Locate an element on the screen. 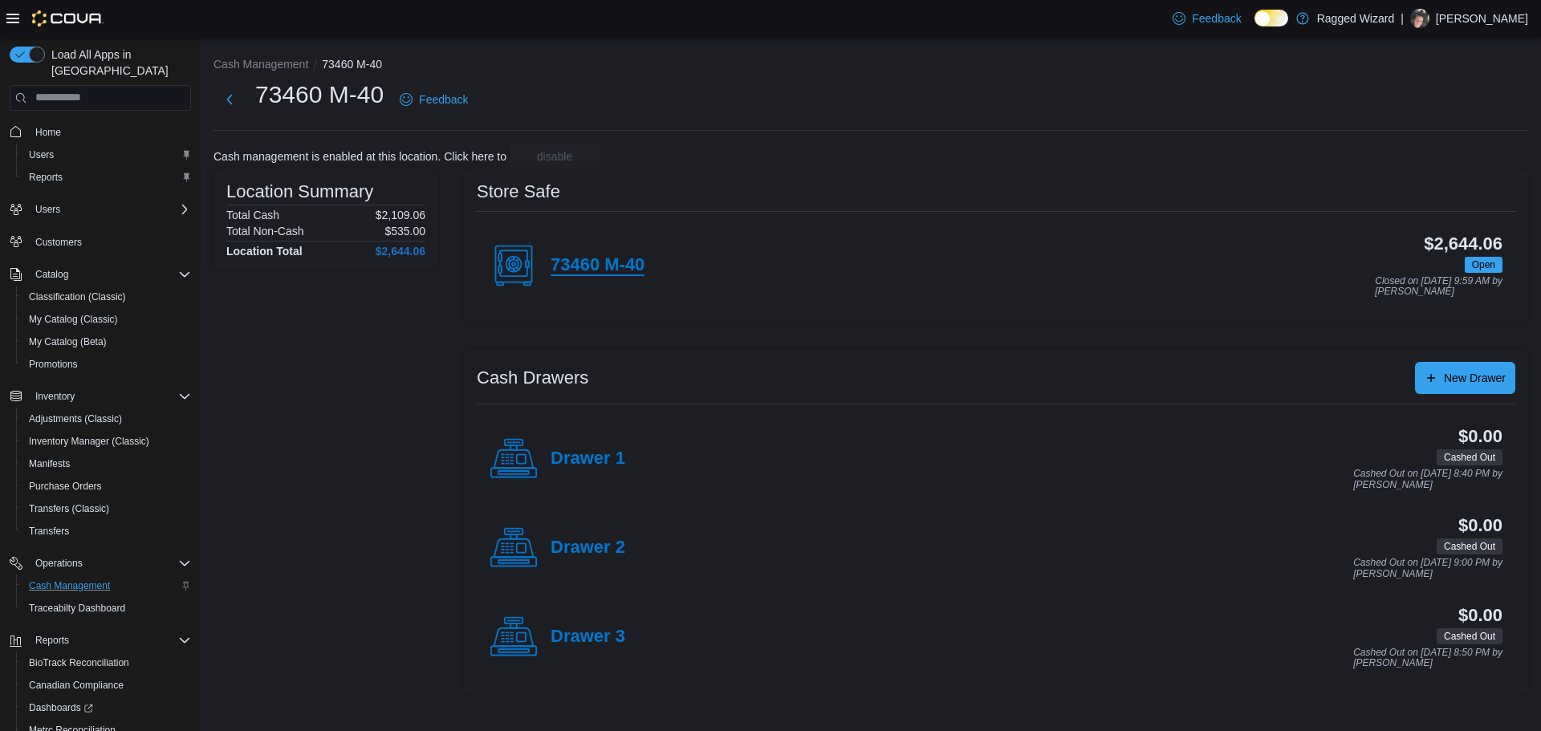 The image size is (1541, 731). h4: 73460 M-40 is located at coordinates (597, 266).